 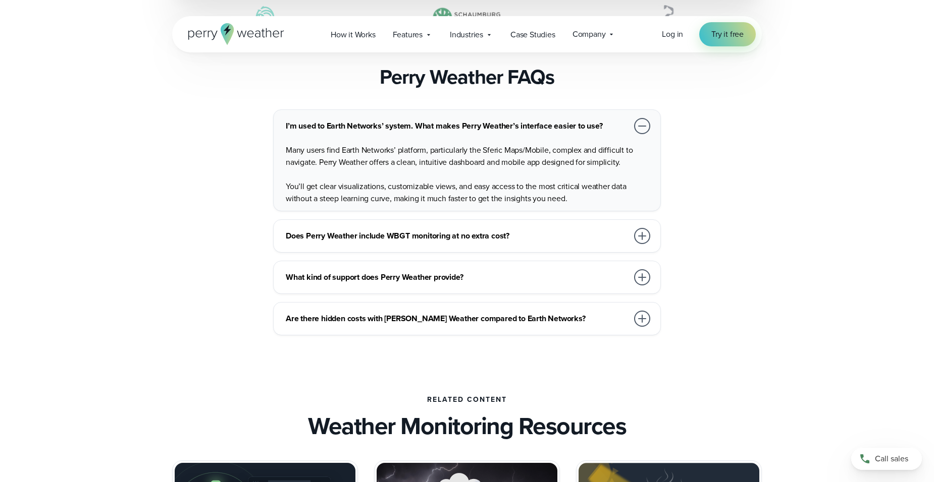 What do you see at coordinates (727, 34) in the screenshot?
I see `span: Try it free` at bounding box center [727, 34].